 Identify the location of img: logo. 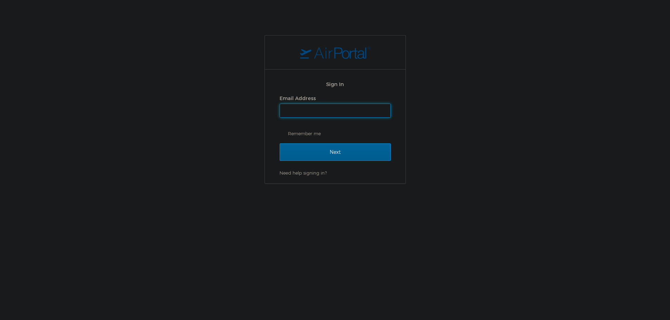
(335, 52).